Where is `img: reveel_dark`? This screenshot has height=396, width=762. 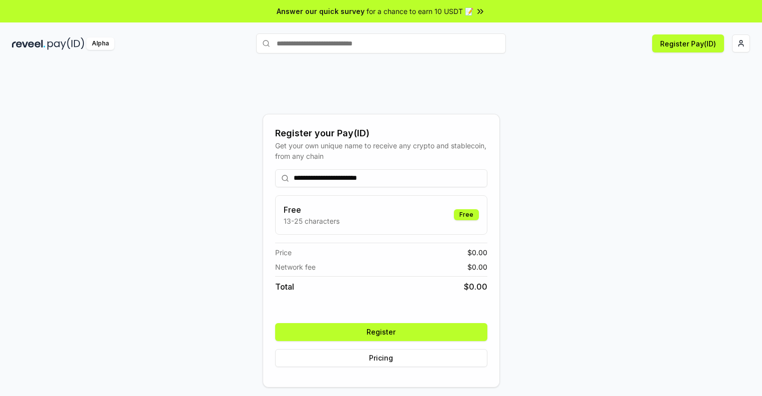 img: reveel_dark is located at coordinates (28, 43).